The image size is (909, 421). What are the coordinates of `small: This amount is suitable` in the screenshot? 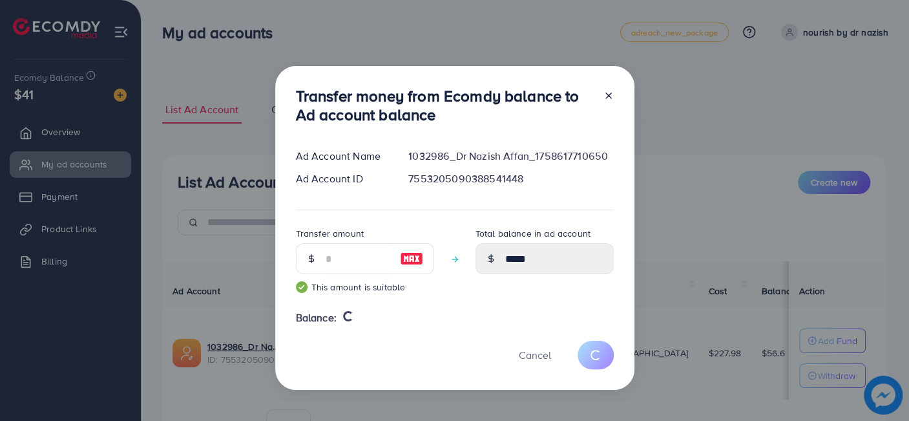 It's located at (365, 287).